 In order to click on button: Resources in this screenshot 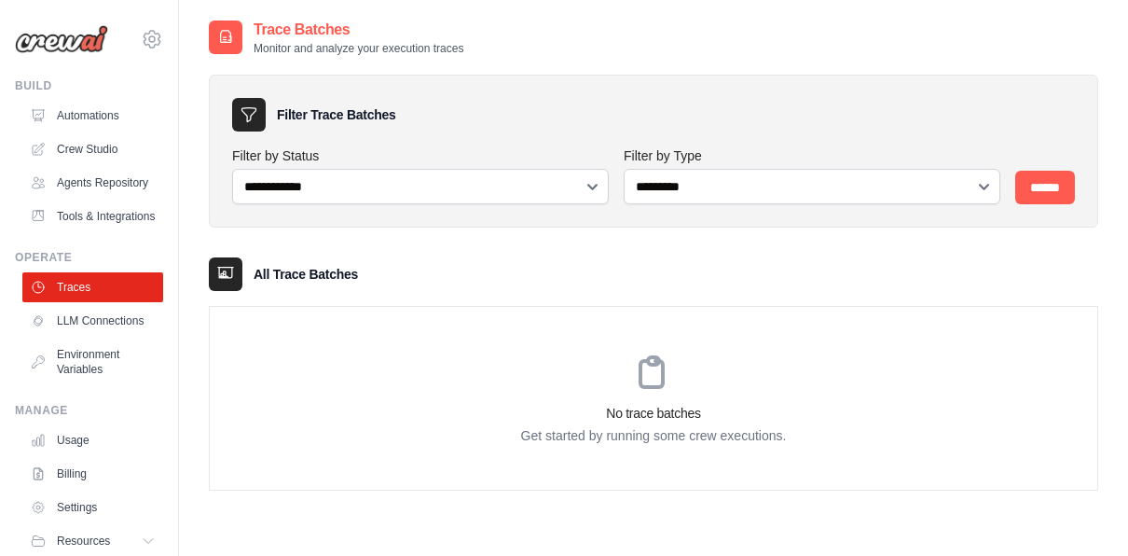, I will do `click(92, 541)`.